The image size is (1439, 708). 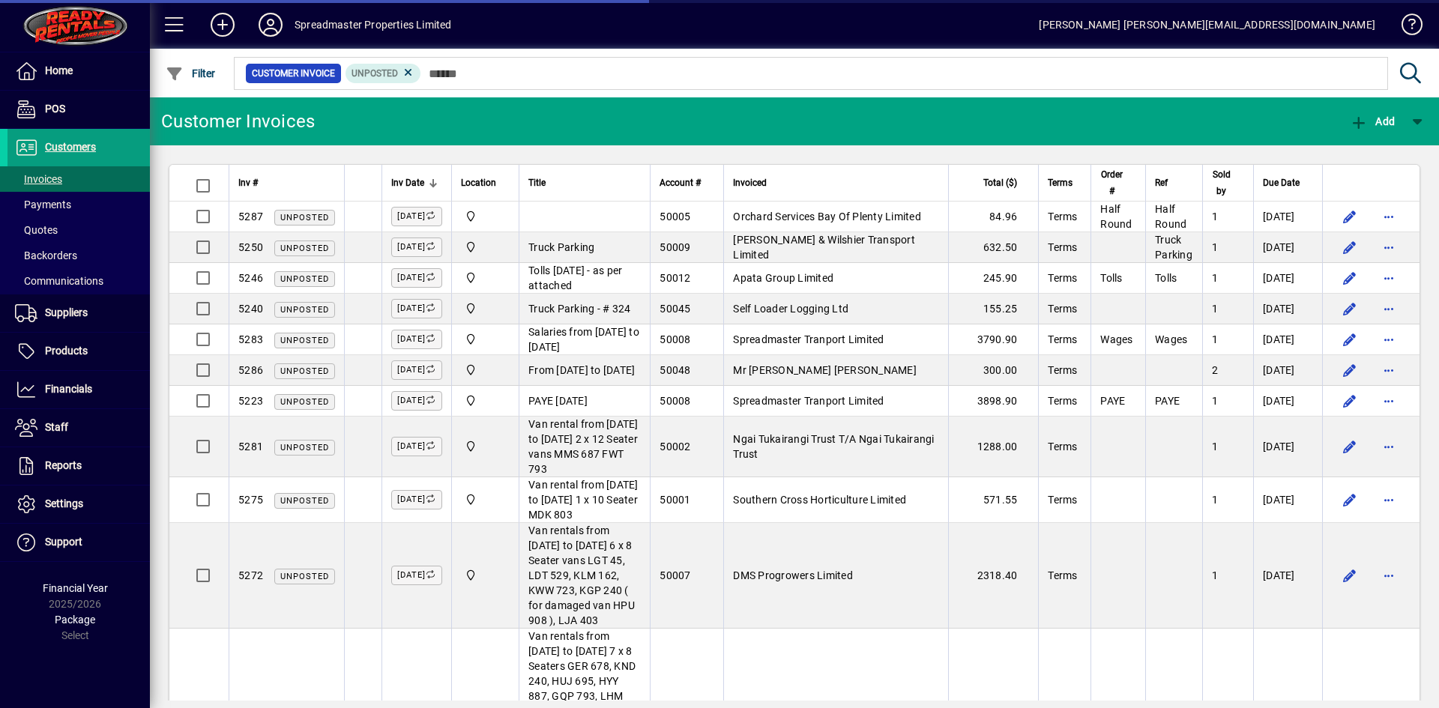 What do you see at coordinates (68, 389) in the screenshot?
I see `span: Financials` at bounding box center [68, 389].